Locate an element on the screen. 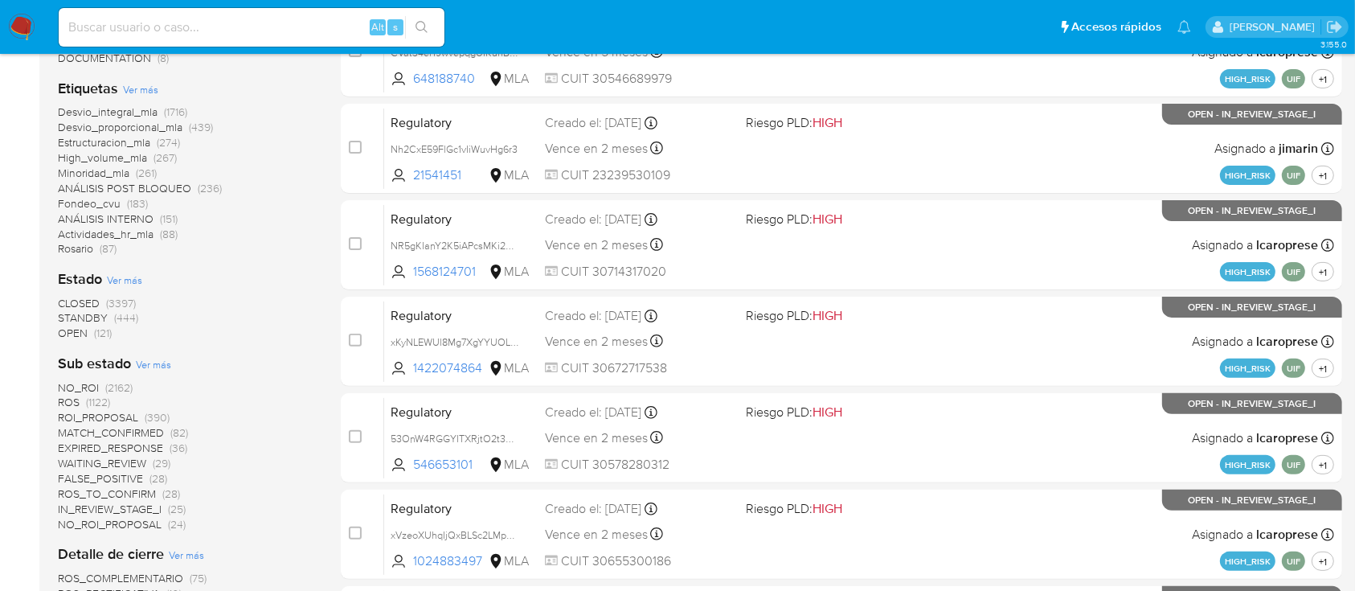  p: ezequiel.castrillon@mercadolibre.com is located at coordinates (1275, 27).